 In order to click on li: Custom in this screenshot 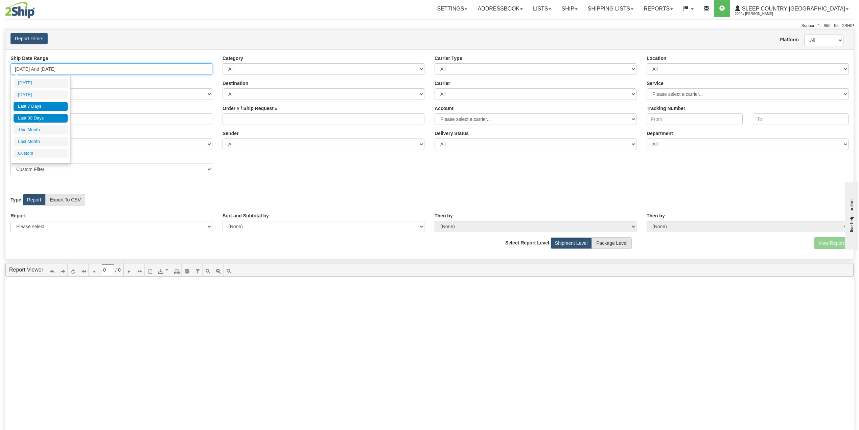, I will do `click(41, 153)`.